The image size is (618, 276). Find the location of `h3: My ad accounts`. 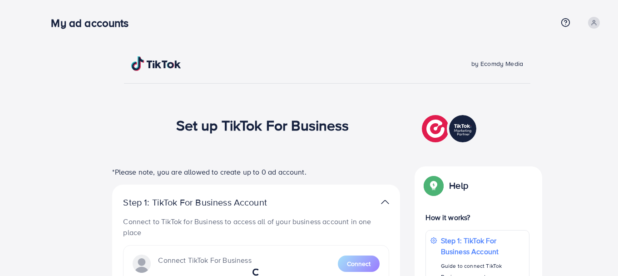

h3: My ad accounts is located at coordinates (93, 23).